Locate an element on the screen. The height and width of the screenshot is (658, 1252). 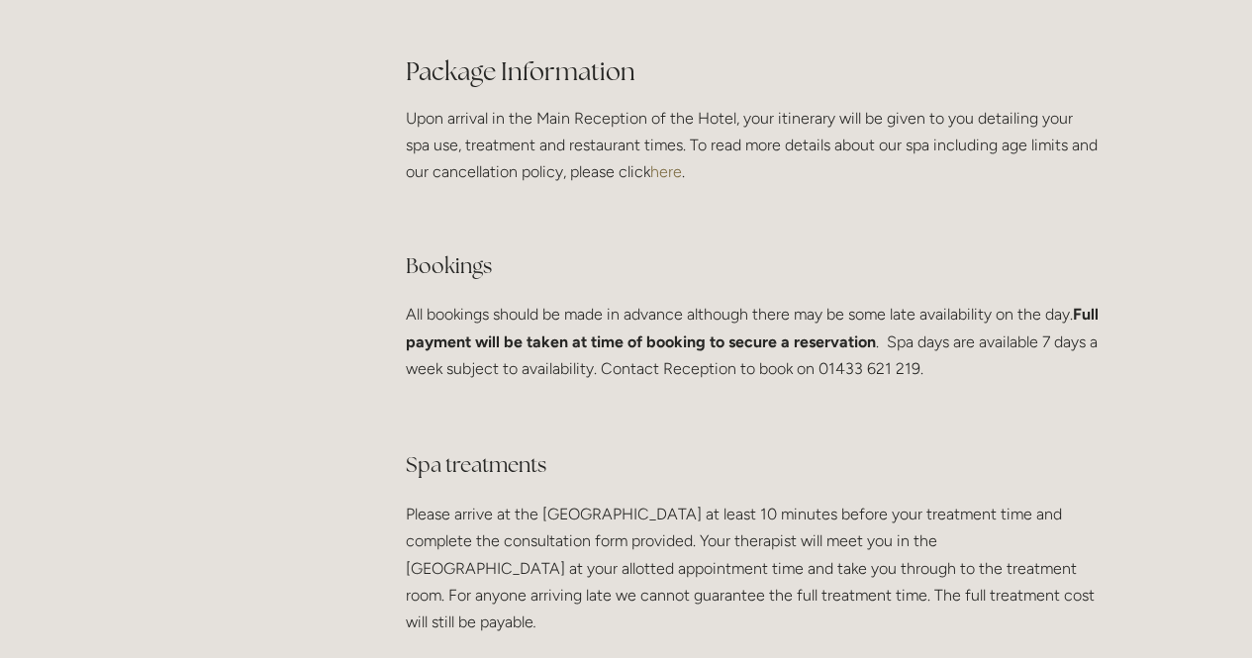
strong: Full payment will be taken at time of booking to secure a reservation is located at coordinates (754, 328).